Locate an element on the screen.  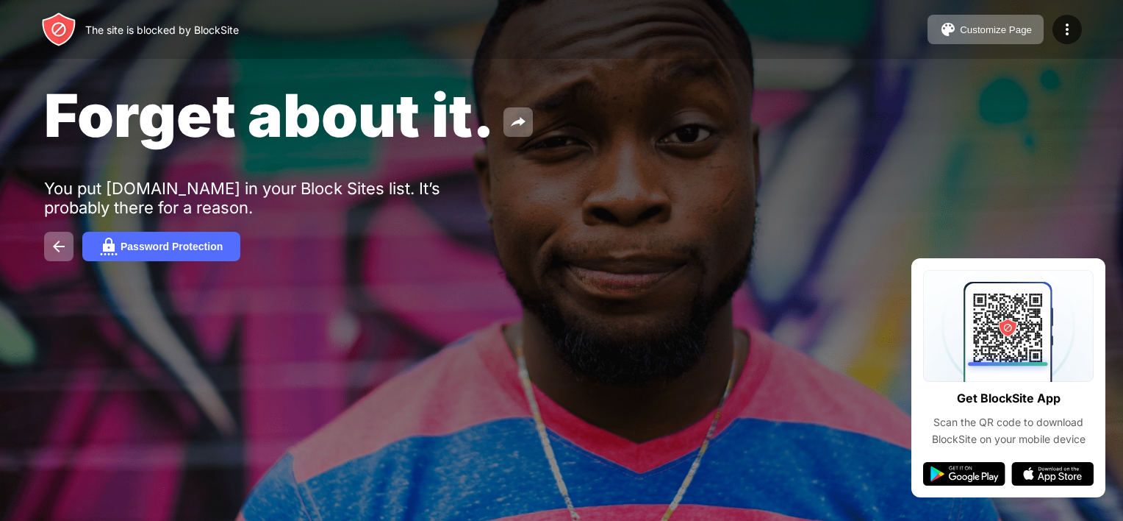
img: menu-icon.svg is located at coordinates (1067, 29).